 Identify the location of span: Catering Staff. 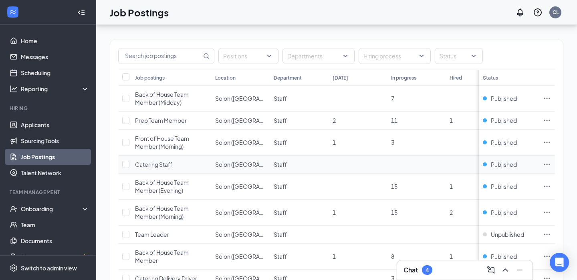
(153, 165).